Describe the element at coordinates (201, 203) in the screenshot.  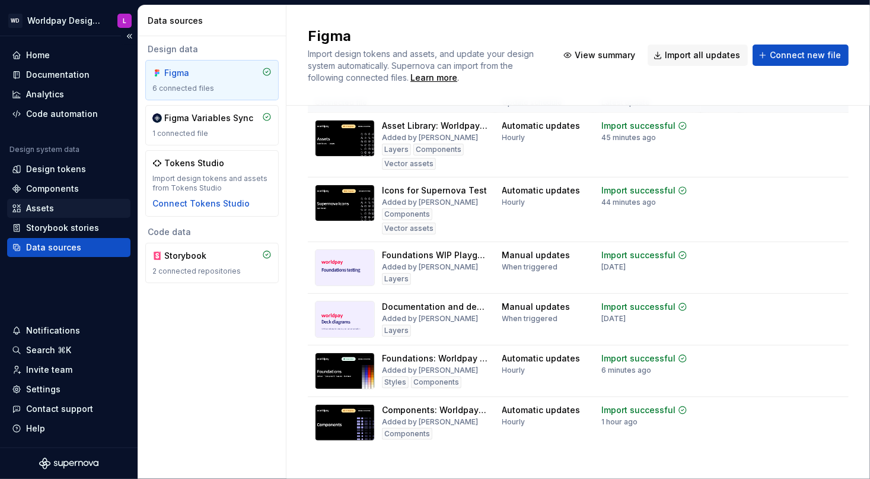
I see `div: Connect Tokens Studio` at that location.